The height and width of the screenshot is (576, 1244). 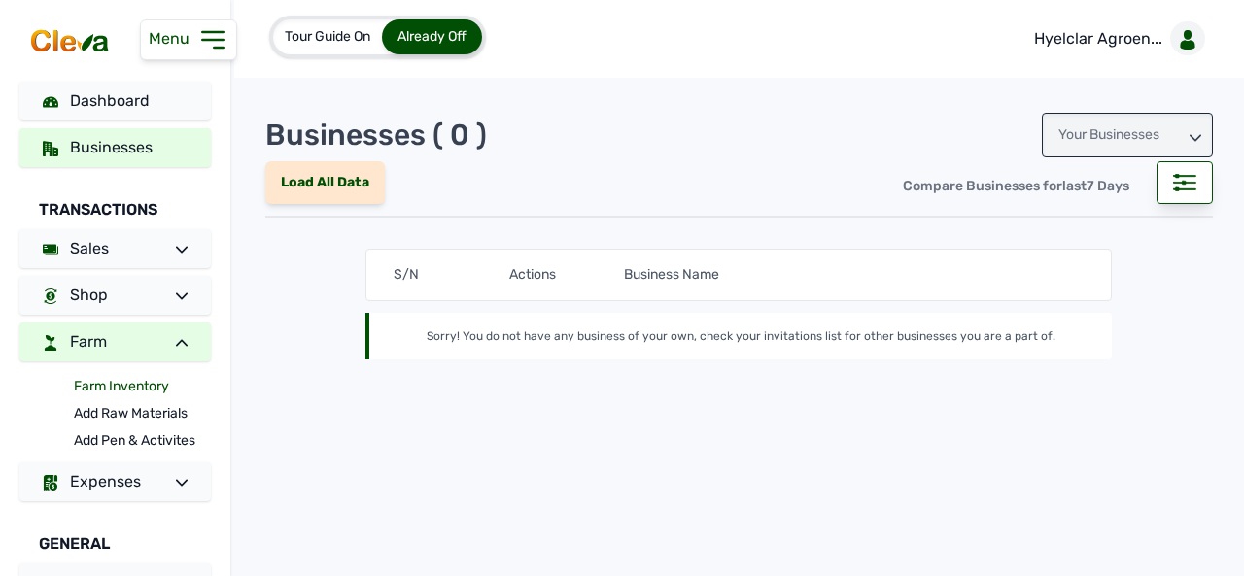 What do you see at coordinates (115, 101) in the screenshot?
I see `a: Dashboard` at bounding box center [115, 101].